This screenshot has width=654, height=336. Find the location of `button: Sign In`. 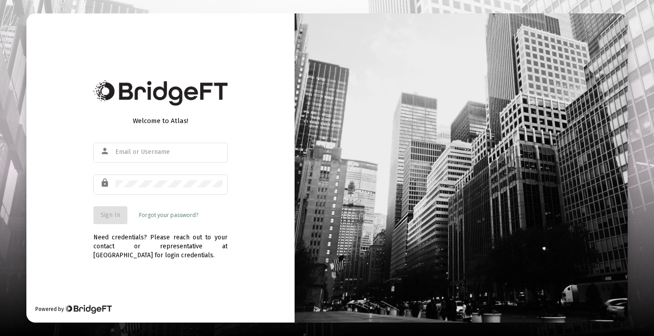

button: Sign In is located at coordinates (110, 215).